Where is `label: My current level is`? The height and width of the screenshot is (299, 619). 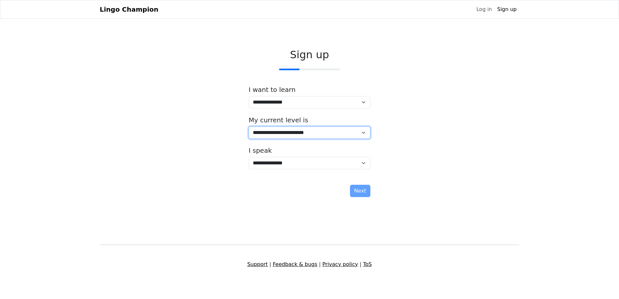
label: My current level is is located at coordinates (278, 120).